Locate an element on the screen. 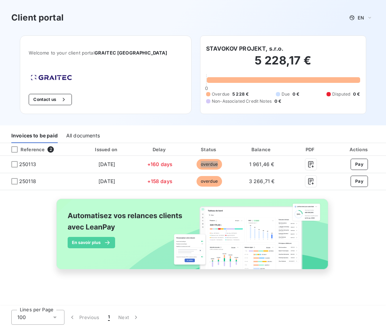 The image size is (386, 329). div: Status is located at coordinates (209, 149).